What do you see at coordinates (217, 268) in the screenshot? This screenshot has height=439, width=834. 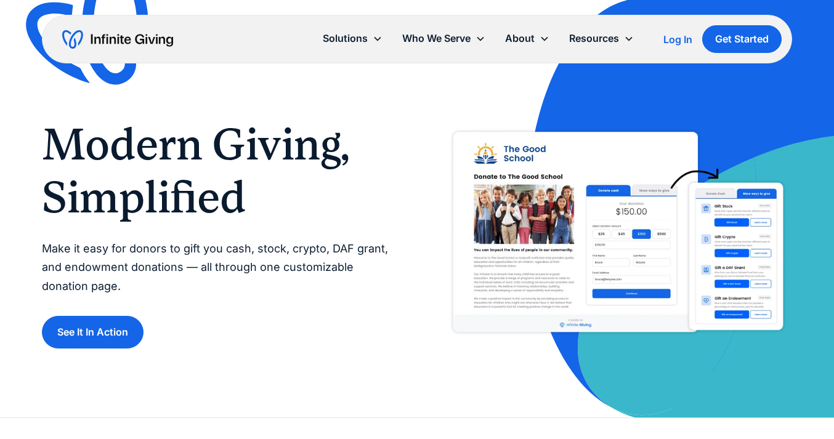 I see `p: Make it easy for donors to gift you cash, stock, crypto, DAF grant, and endowment donations — all...` at bounding box center [217, 268].